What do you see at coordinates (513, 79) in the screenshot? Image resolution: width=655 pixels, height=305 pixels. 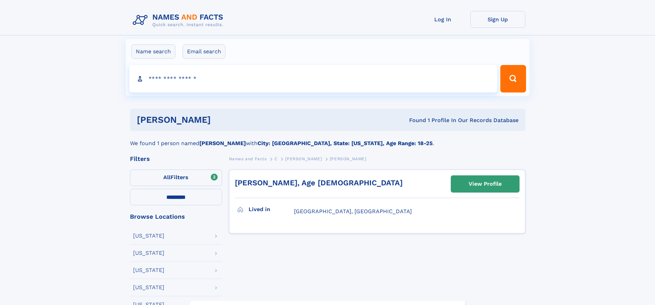 I see `button: Search Button` at bounding box center [513, 79].